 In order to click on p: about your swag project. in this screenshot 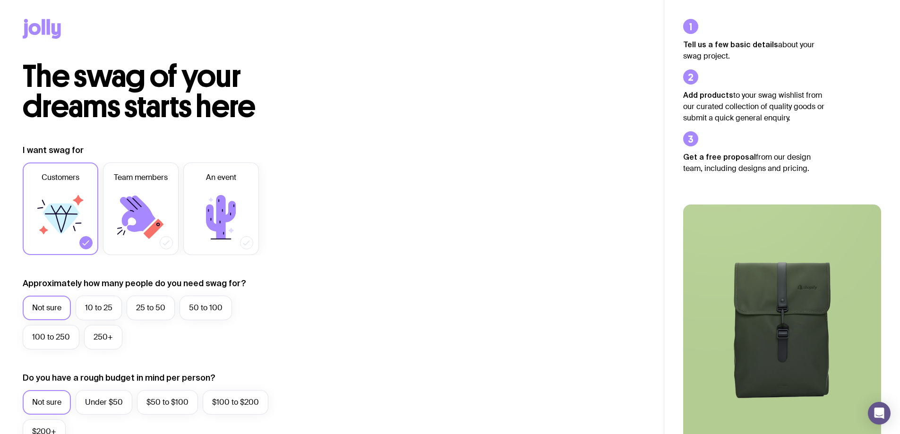, I will do `click(754, 50)`.